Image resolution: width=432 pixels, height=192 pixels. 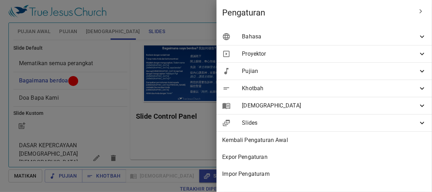 I want to click on p: 從內心讚美神，並重複說, so click(x=68, y=30).